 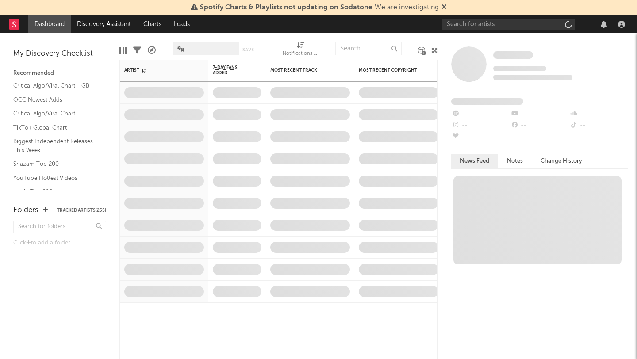 What do you see at coordinates (55, 192) in the screenshot?
I see `a: Apple Top 200` at bounding box center [55, 192].